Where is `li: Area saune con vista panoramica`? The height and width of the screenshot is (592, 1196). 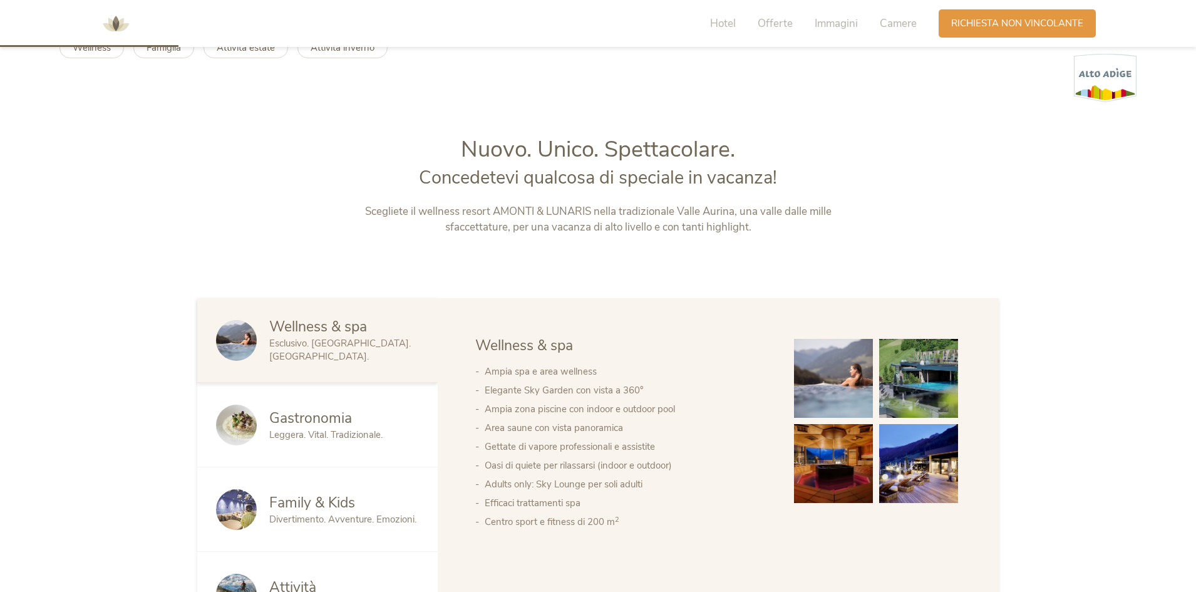
li: Area saune con vista panoramica is located at coordinates (627, 428).